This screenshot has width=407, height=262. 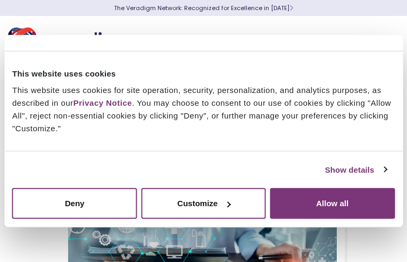 What do you see at coordinates (332, 204) in the screenshot?
I see `button: Allow all` at bounding box center [332, 204].